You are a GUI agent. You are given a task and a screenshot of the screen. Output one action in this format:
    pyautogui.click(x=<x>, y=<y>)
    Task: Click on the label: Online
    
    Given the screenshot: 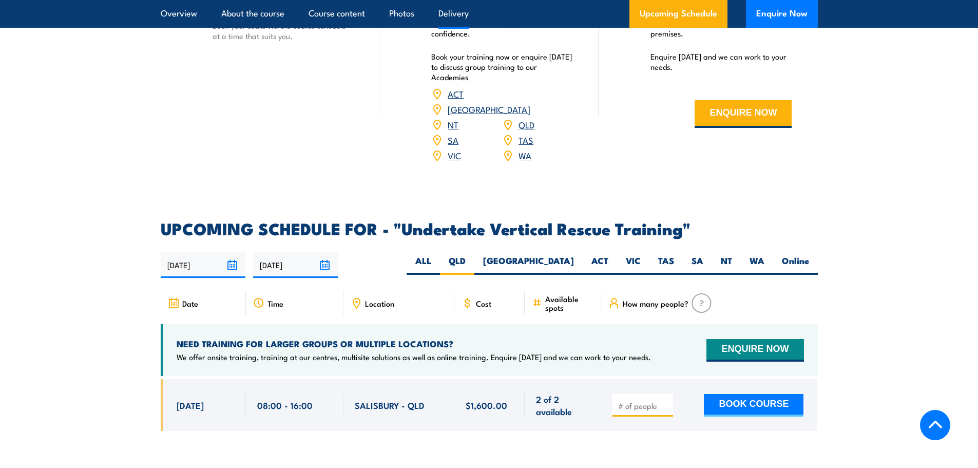 What is the action you would take?
    pyautogui.click(x=795, y=264)
    